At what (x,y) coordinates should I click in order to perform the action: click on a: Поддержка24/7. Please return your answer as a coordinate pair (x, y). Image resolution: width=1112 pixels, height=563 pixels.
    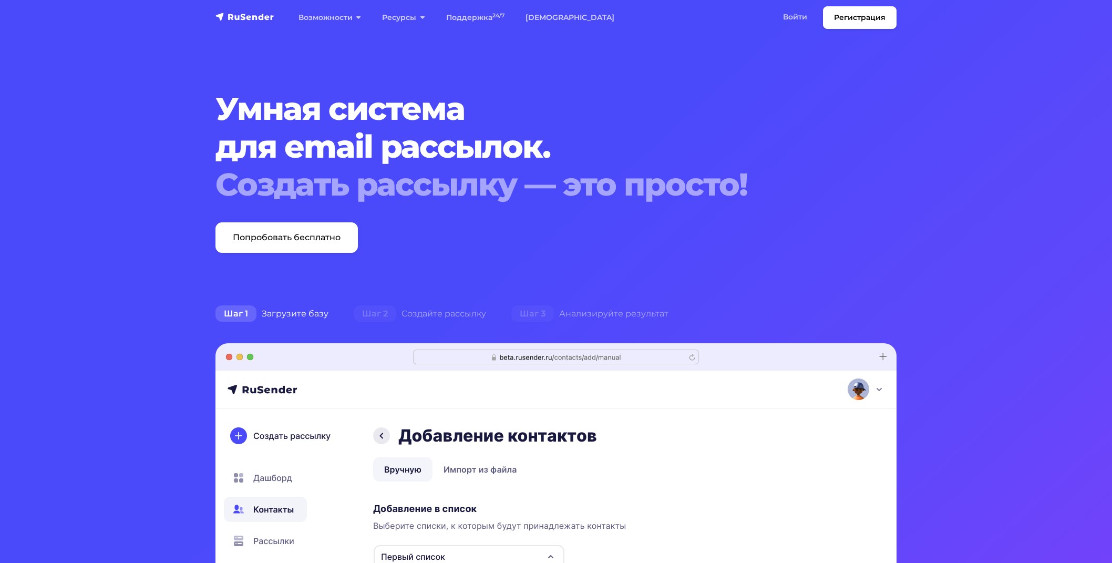
    Looking at the image, I should click on (475, 17).